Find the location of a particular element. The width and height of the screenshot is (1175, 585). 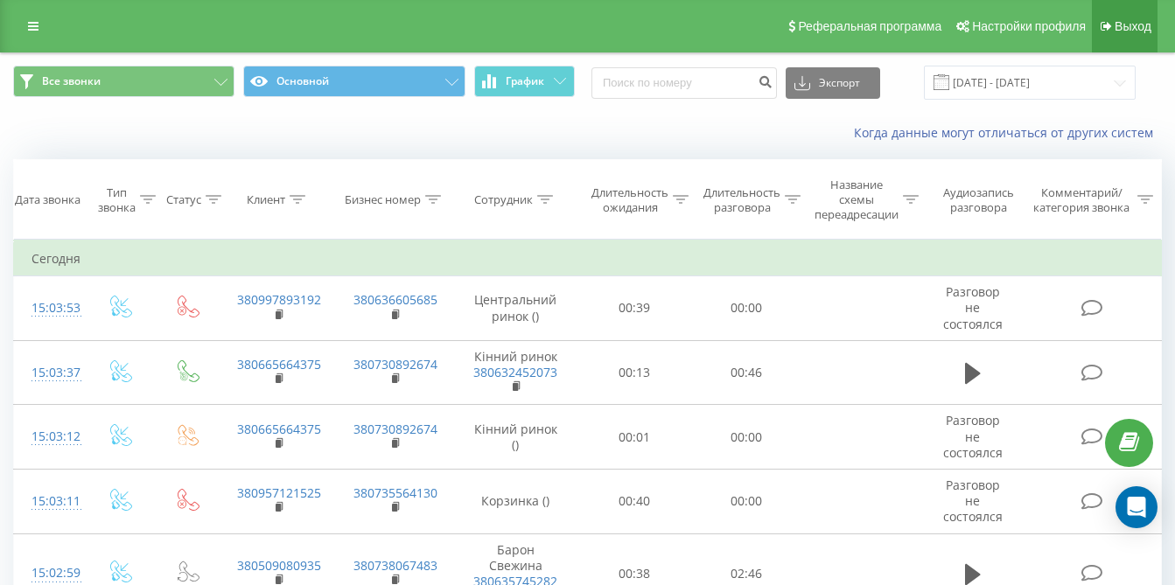

div: 15:03:12 is located at coordinates (49, 437).